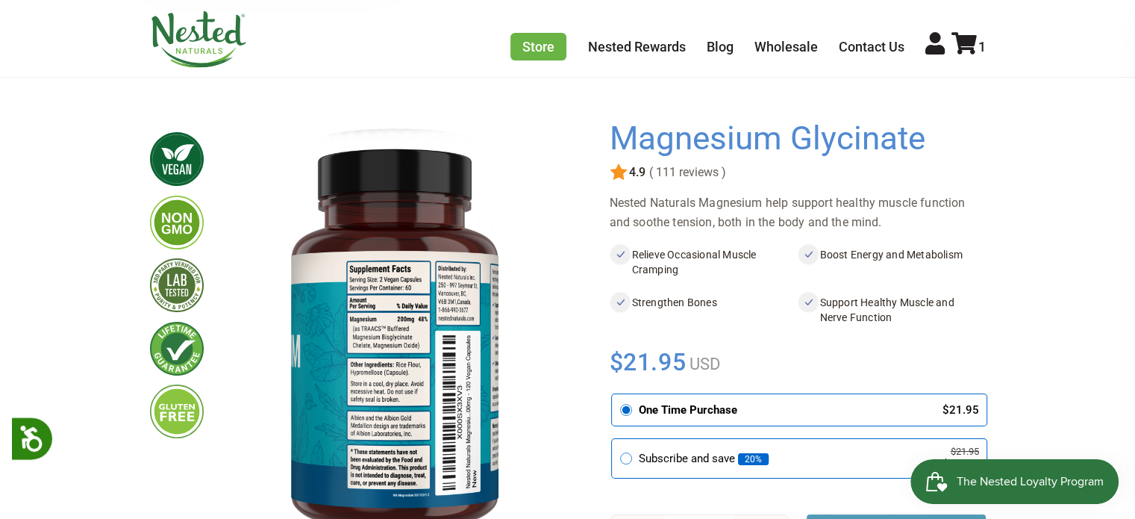  I want to click on span: 4.9, so click(636, 172).